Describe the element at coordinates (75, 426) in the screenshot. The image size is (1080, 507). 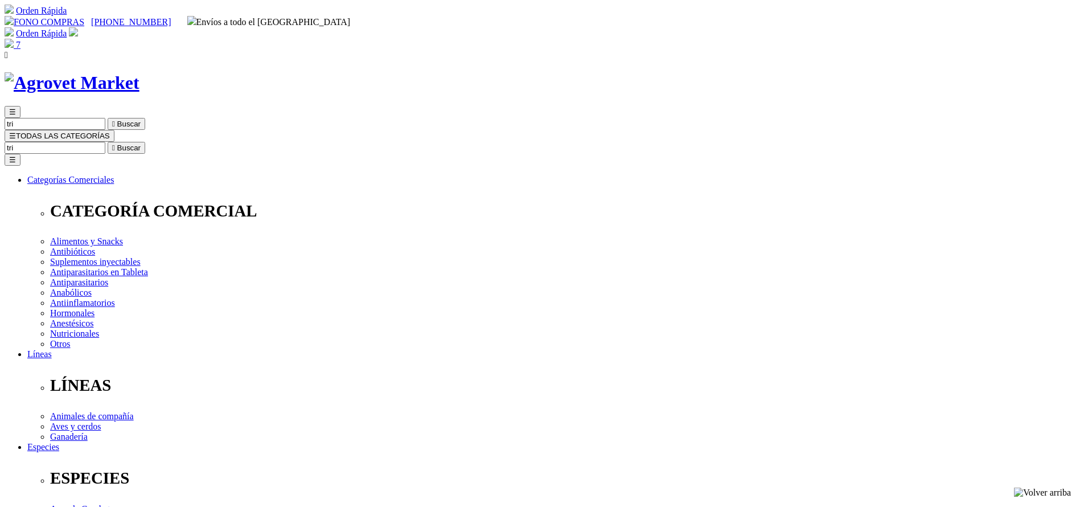
I see `span: Aves y cerdos` at that location.